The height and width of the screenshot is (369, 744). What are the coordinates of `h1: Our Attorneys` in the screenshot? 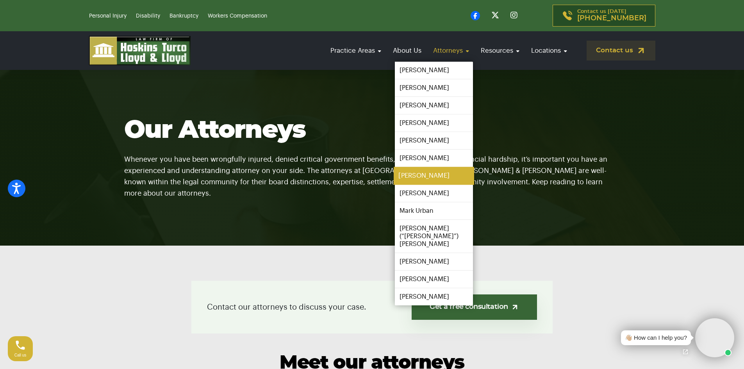 It's located at (372, 130).